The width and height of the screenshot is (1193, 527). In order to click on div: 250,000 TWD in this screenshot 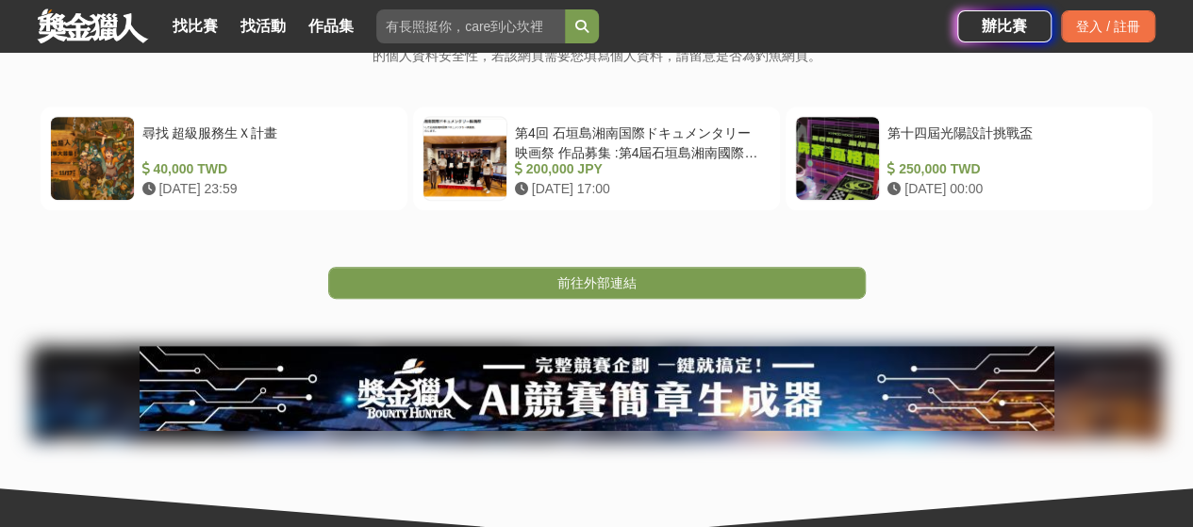, I will do `click(1011, 169)`.